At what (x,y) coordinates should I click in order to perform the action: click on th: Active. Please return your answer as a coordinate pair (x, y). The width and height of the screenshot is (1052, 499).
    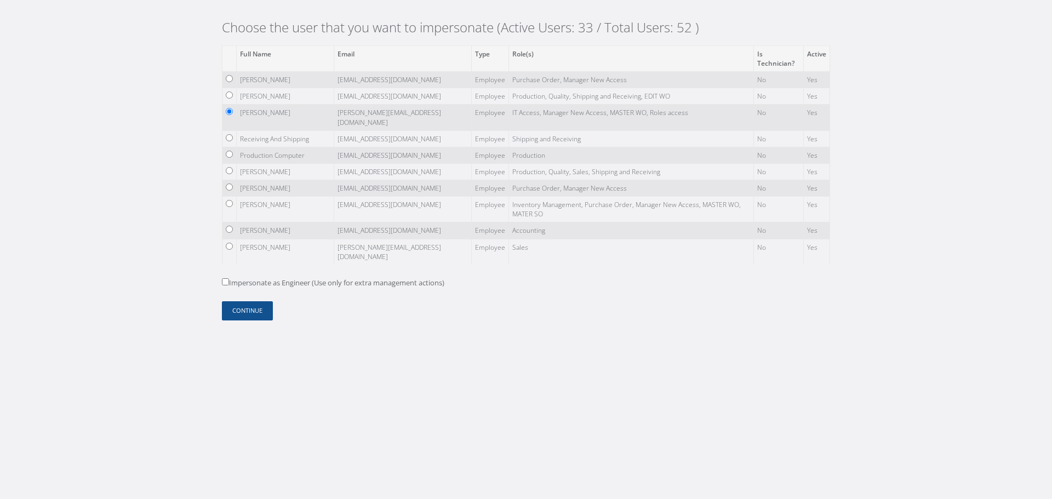
    Looking at the image, I should click on (817, 58).